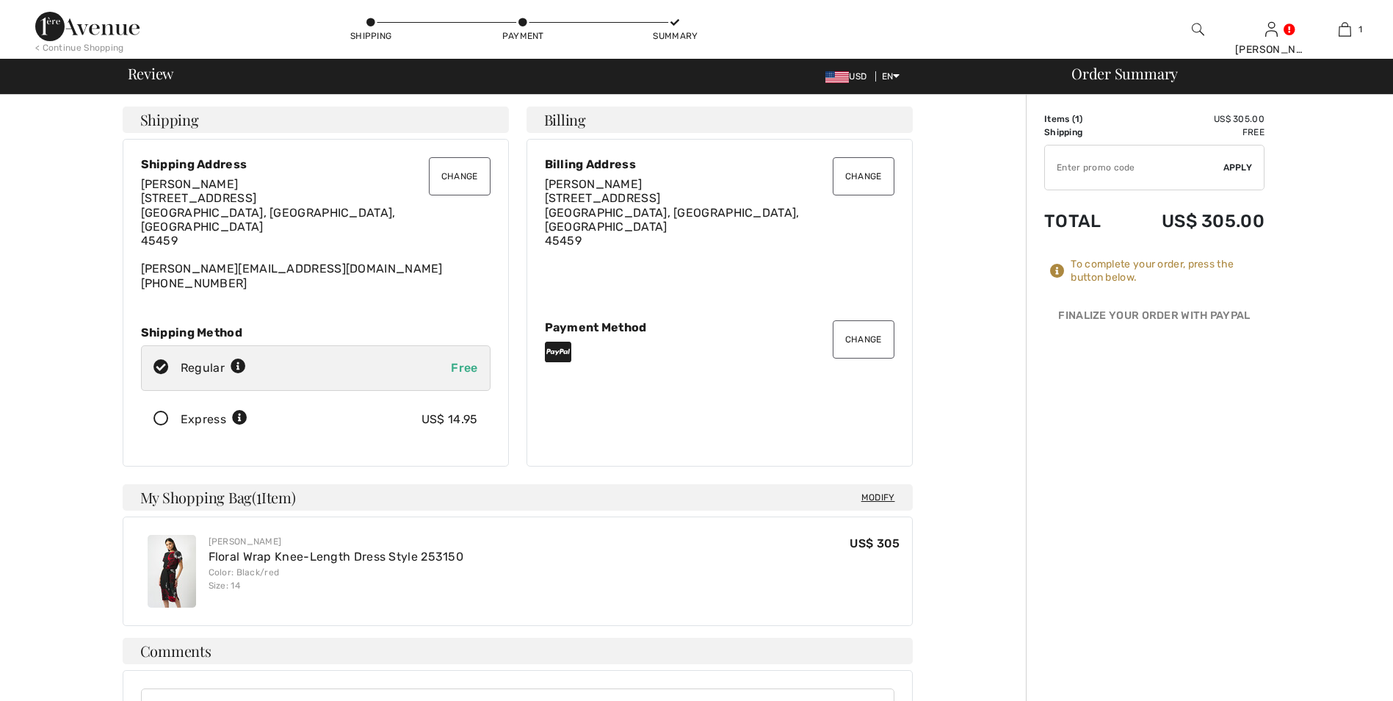 This screenshot has height=701, width=1393. I want to click on img: Floral Wrap Knee-Length Dress Style 253150, so click(172, 571).